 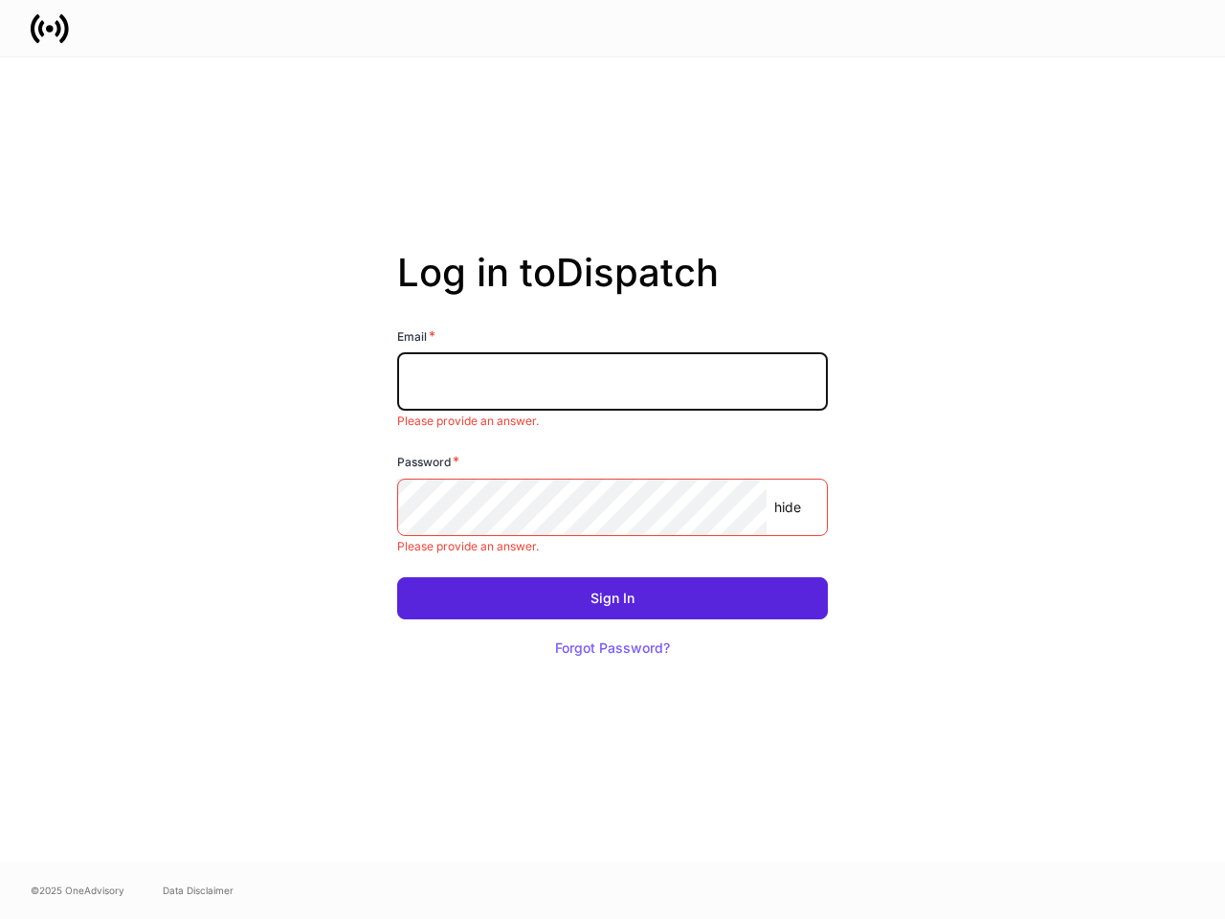 What do you see at coordinates (416, 336) in the screenshot?
I see `h6: Email` at bounding box center [416, 336].